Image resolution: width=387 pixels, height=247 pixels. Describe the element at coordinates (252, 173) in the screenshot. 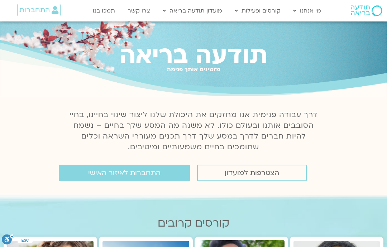

I see `span: הצטרפות למועדון` at that location.